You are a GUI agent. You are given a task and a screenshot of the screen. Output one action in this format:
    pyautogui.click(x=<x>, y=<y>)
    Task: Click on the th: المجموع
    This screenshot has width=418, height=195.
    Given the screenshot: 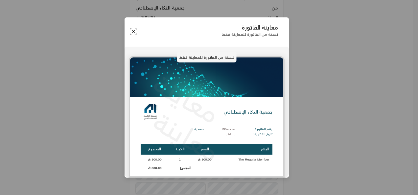 What is the action you would take?
    pyautogui.click(x=155, y=149)
    